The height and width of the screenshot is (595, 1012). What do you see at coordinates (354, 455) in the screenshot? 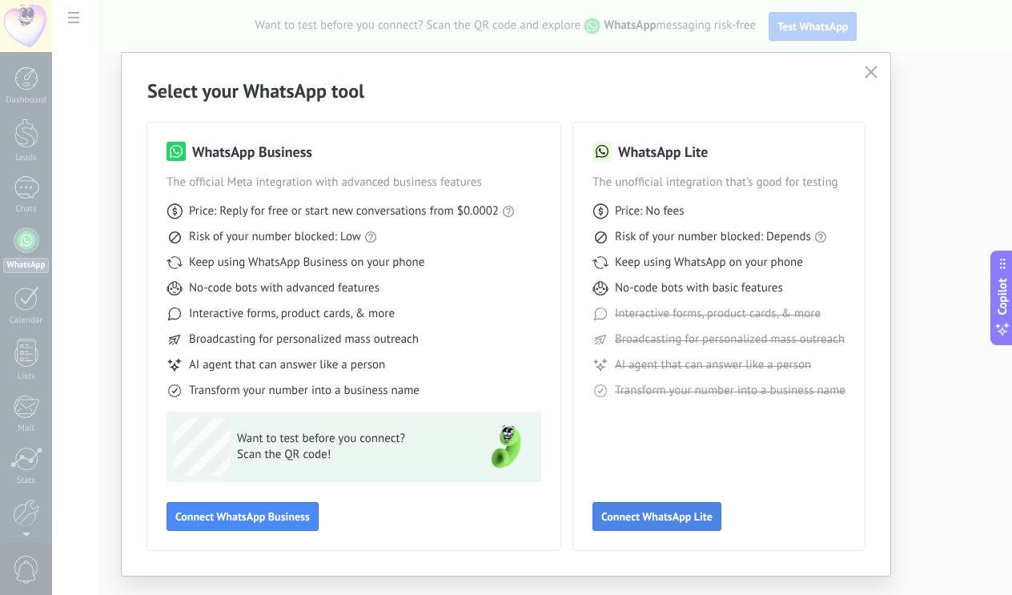
I see `span: Scan the QR code!` at bounding box center [354, 455].